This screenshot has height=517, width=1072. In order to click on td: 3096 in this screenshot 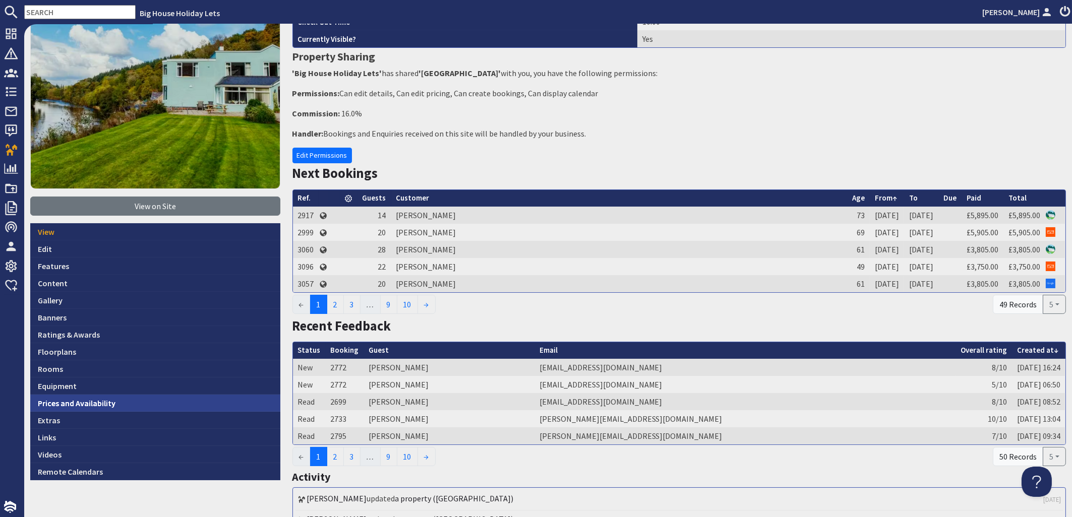, I will do `click(306, 267)`.